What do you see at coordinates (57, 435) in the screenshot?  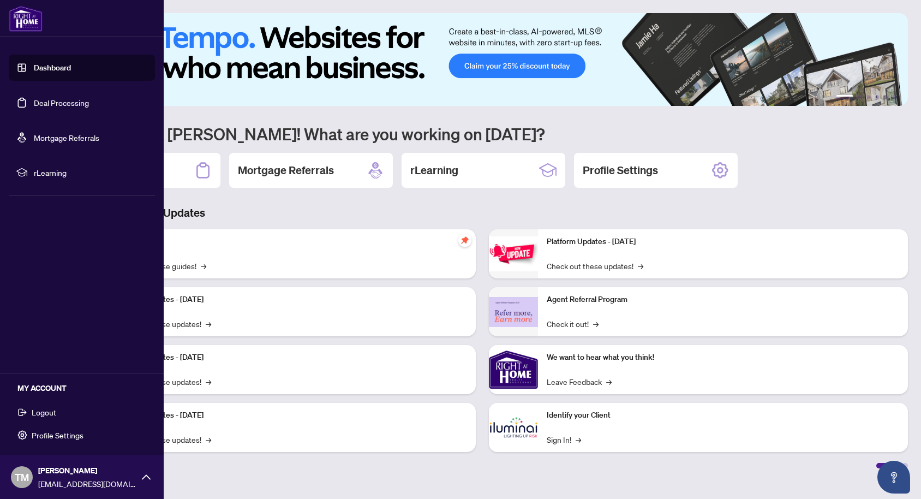 I see `span: Profile Settings` at bounding box center [57, 435].